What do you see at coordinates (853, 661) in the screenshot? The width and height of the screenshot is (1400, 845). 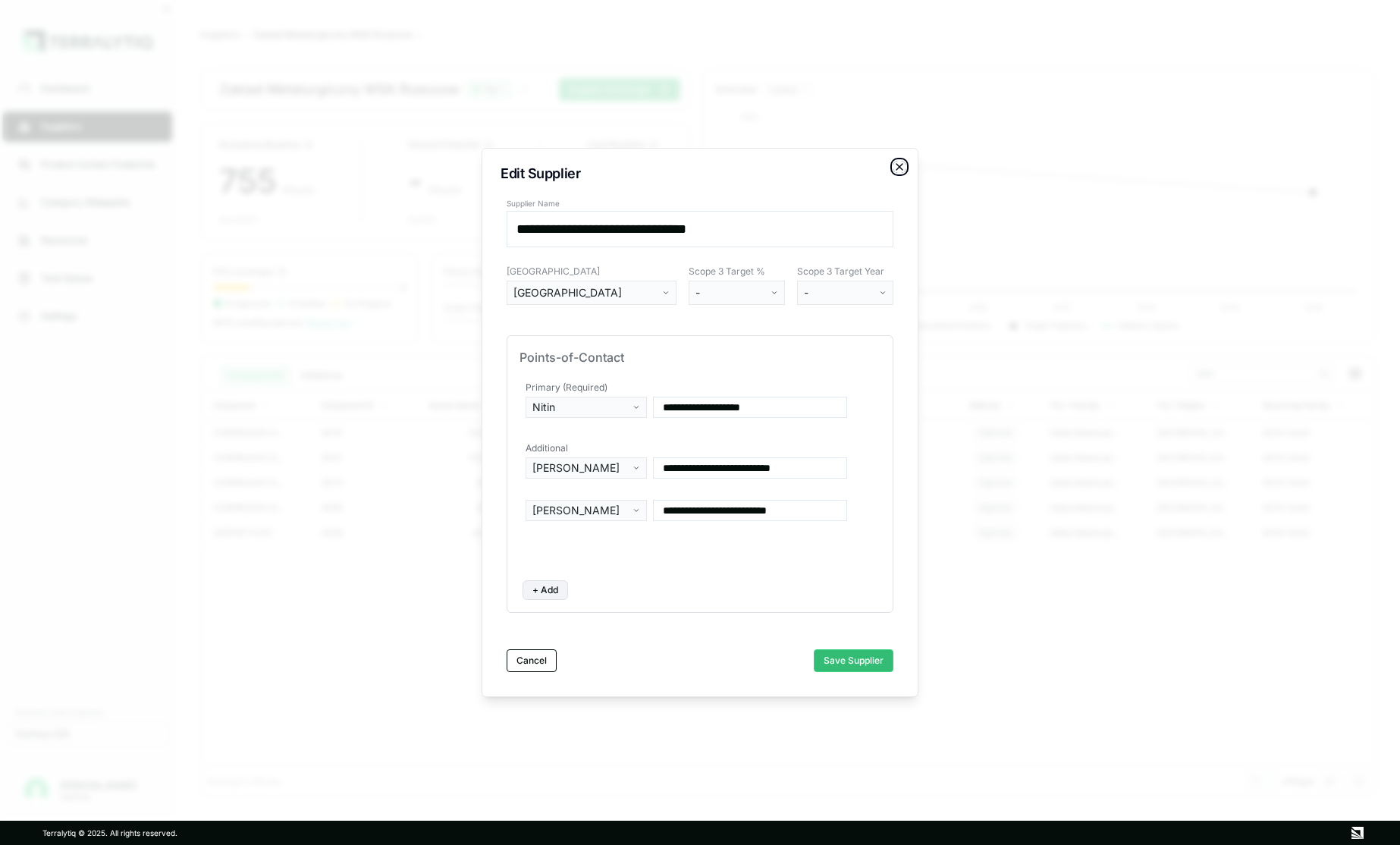 I see `button: Save Supplier` at bounding box center [853, 661].